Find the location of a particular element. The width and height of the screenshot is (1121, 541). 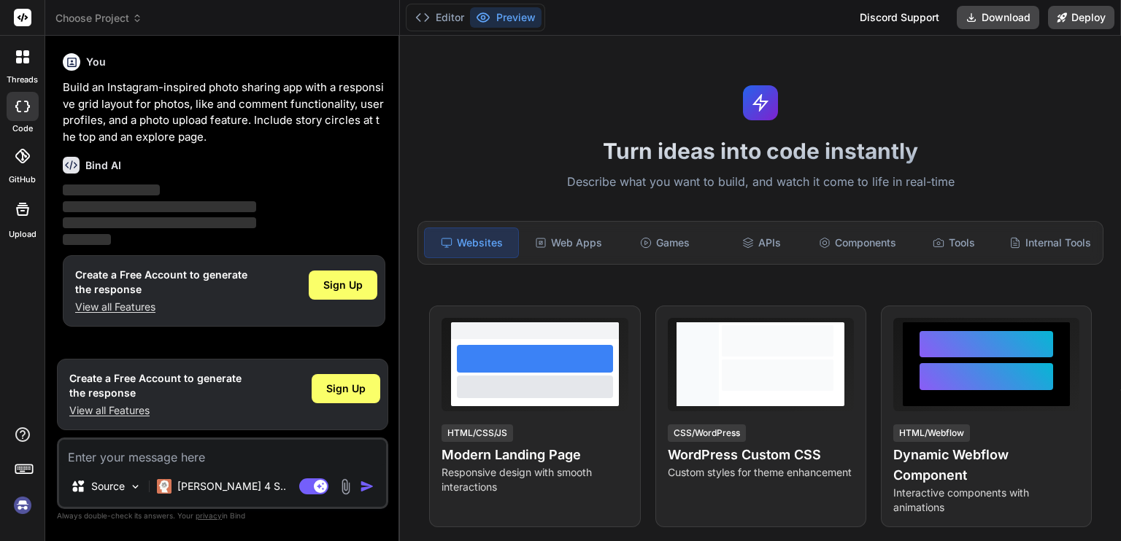

button: Download is located at coordinates (997, 18).